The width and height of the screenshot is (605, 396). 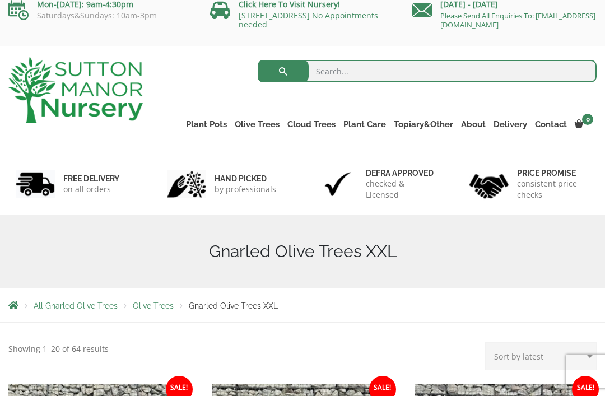 What do you see at coordinates (233, 306) in the screenshot?
I see `span: Gnarled Olive Trees XXL` at bounding box center [233, 306].